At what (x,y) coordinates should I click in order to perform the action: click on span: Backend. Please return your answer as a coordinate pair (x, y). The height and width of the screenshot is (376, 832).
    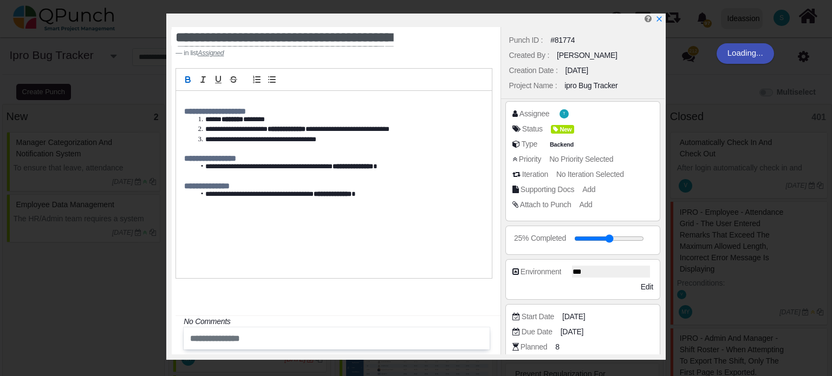
    Looking at the image, I should click on (562, 145).